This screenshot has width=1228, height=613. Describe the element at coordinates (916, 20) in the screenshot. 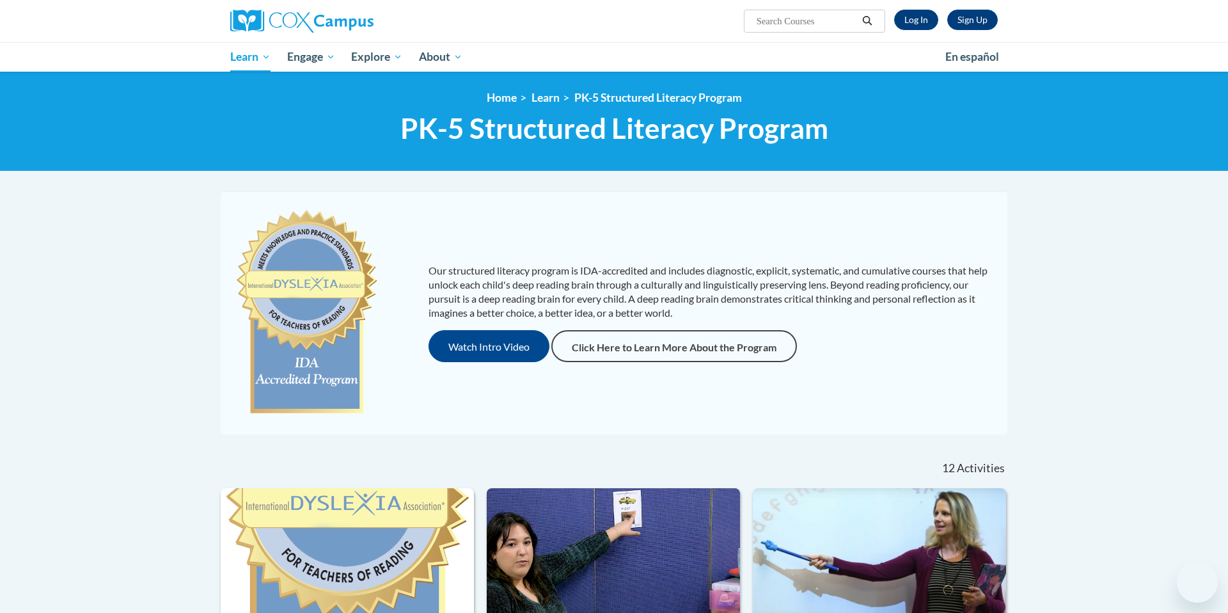

I see `a: Log In` at that location.